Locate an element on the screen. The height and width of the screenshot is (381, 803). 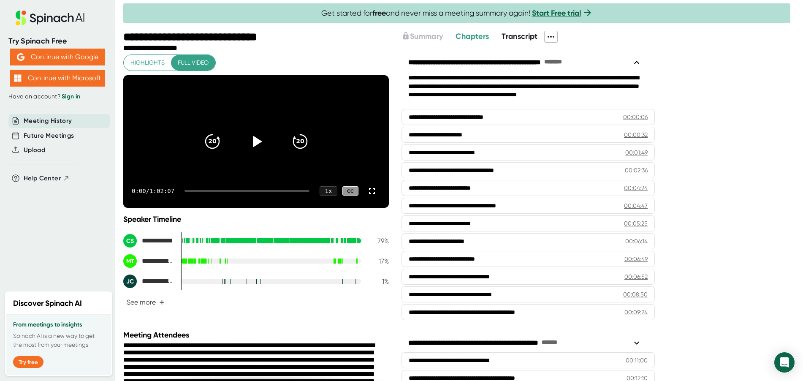
div: 00:09:24 is located at coordinates (636, 312).